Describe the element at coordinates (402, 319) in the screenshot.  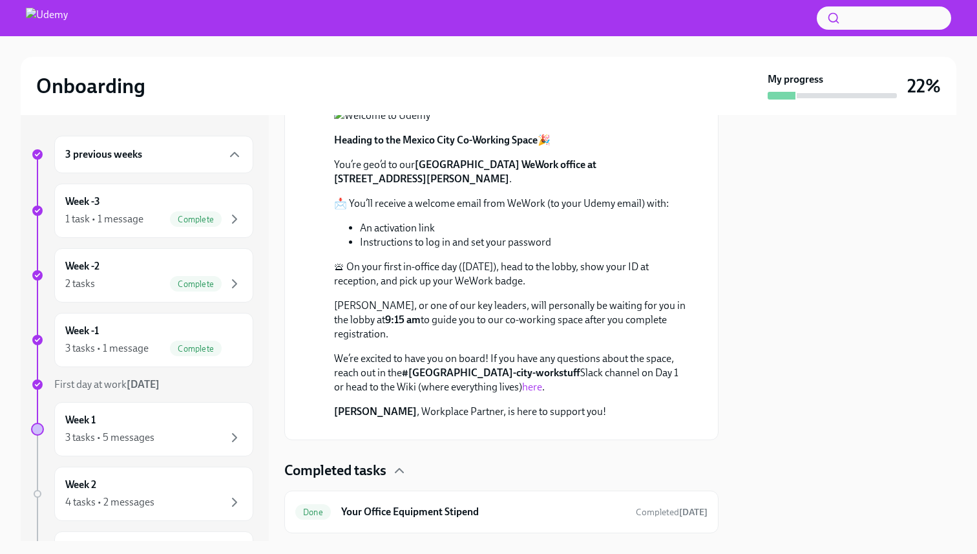
I see `strong: 9:15 am` at that location.